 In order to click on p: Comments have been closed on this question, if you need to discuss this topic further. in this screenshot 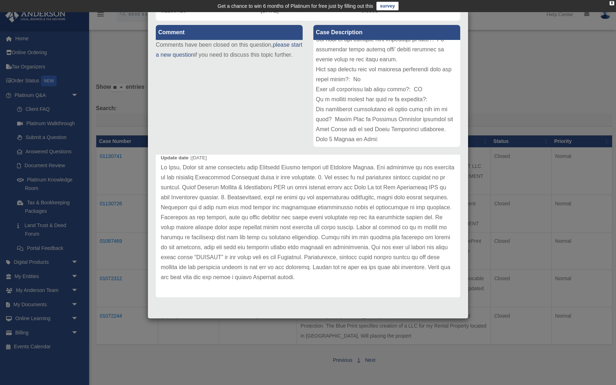, I will do `click(229, 50)`.